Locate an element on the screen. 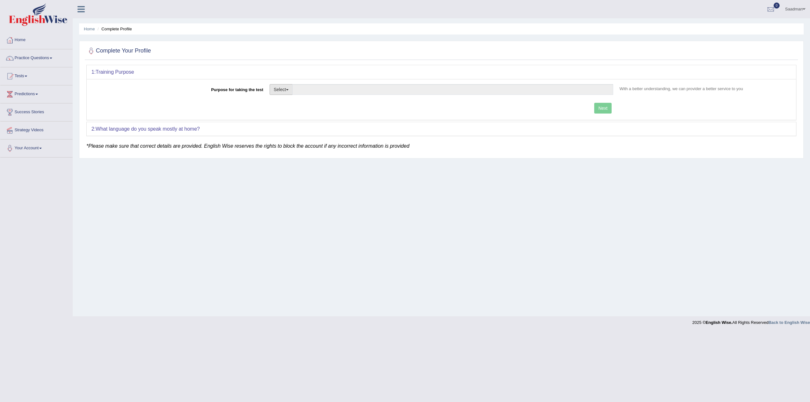  em: *Please make sure that correct details are provided. English Wise reserves the rights to block th... is located at coordinates (248, 146).